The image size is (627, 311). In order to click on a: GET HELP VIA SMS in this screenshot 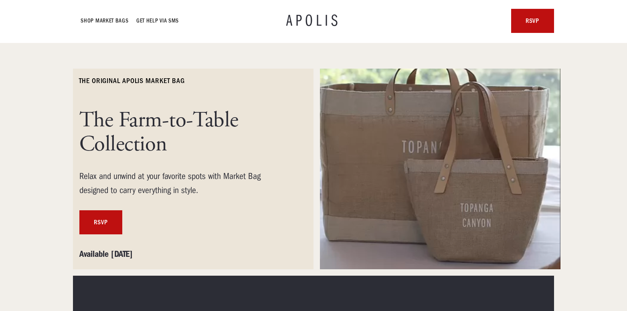, I will do `click(158, 21)`.